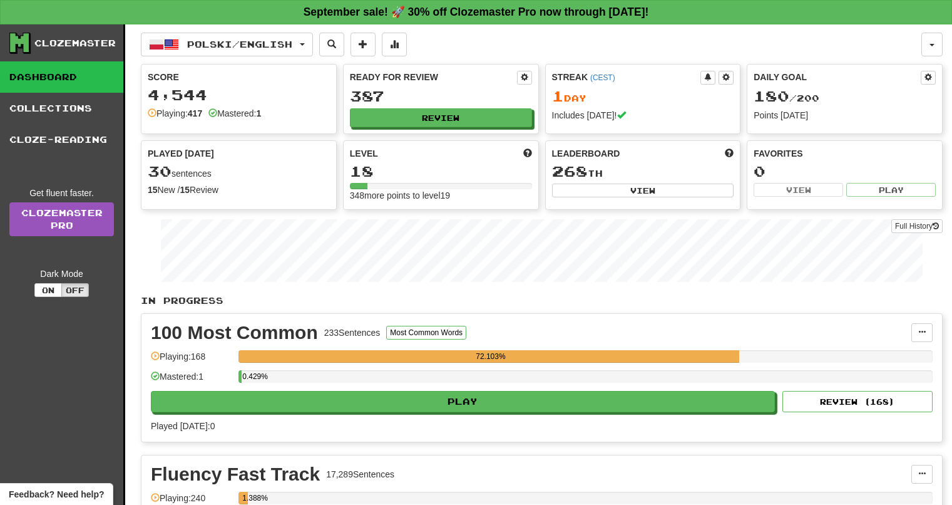  What do you see at coordinates (239, 190) in the screenshot?
I see `div: New / Review` at bounding box center [239, 190].